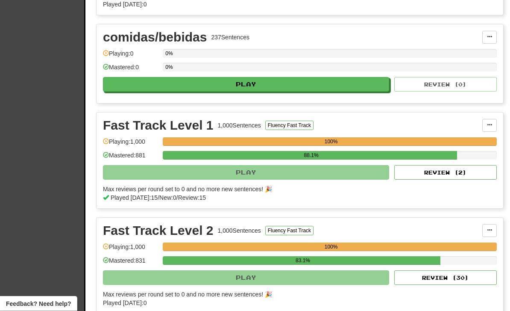 The height and width of the screenshot is (311, 510). What do you see at coordinates (446, 85) in the screenshot?
I see `button: Review (0)` at bounding box center [446, 85].